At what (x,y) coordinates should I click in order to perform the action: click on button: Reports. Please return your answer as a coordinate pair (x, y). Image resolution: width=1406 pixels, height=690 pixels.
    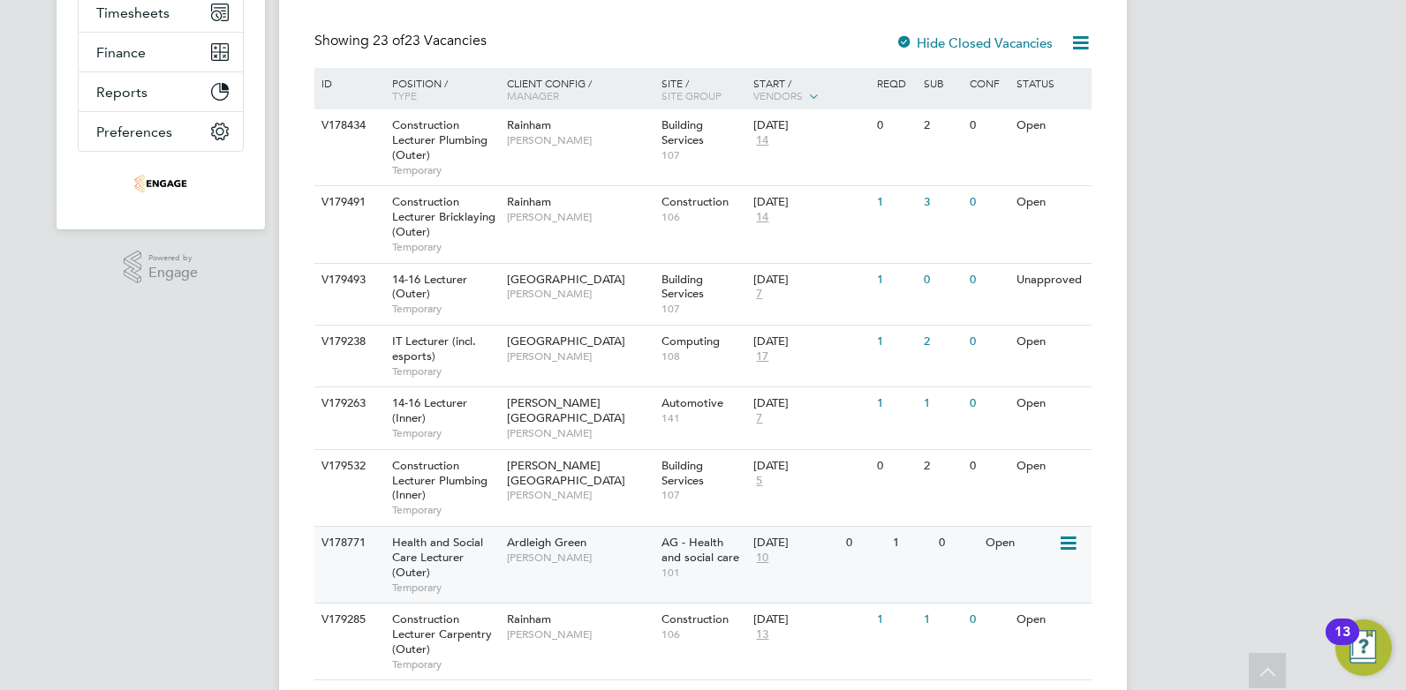
    Looking at the image, I should click on (161, 92).